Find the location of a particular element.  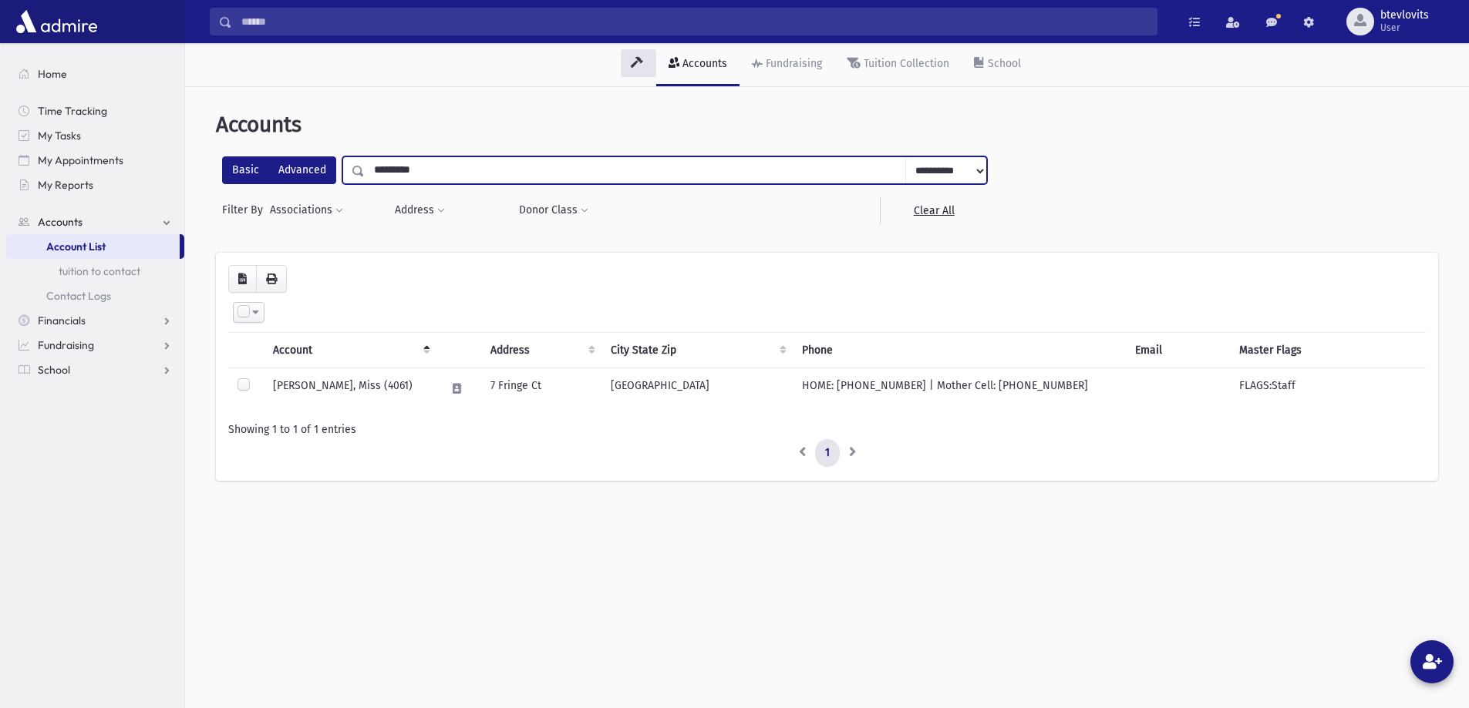

button: Address is located at coordinates (419, 210).